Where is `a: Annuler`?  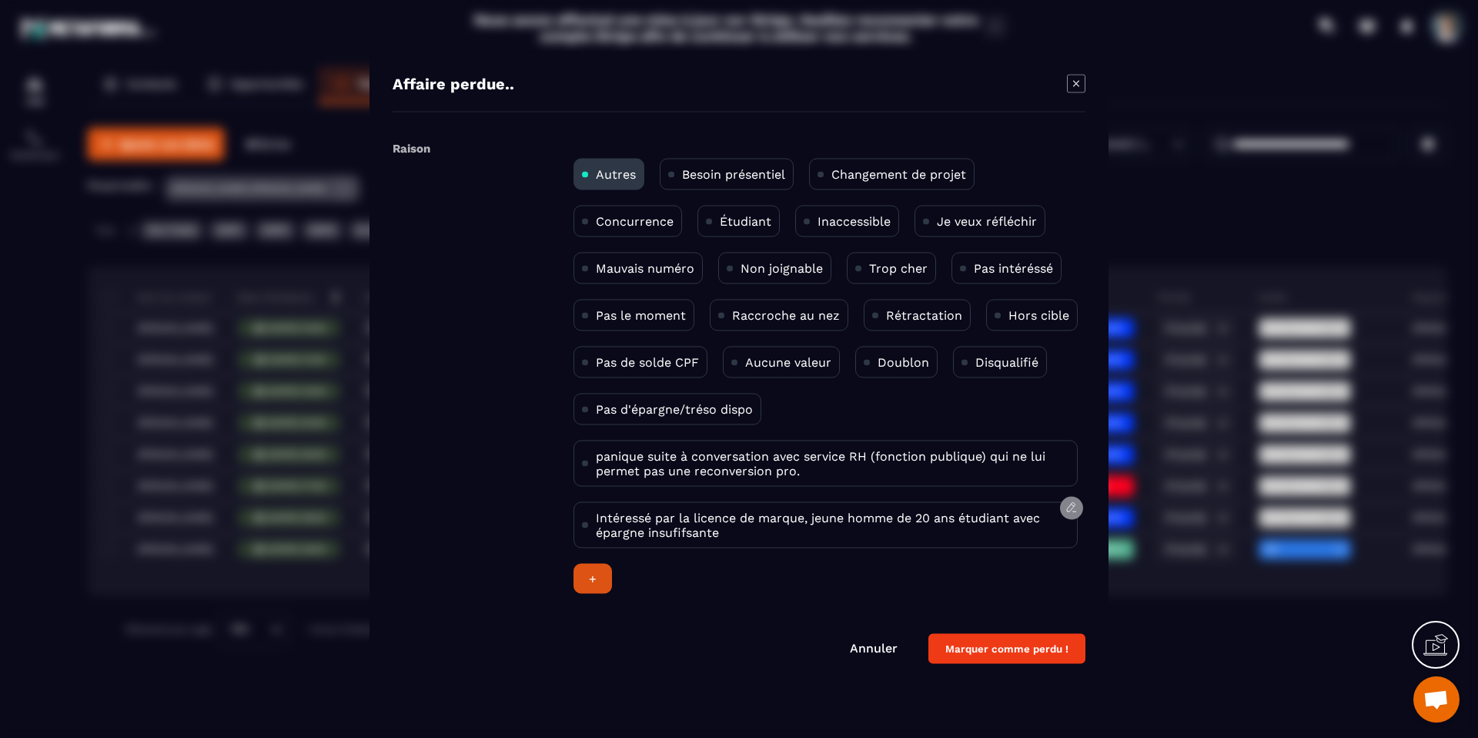
a: Annuler is located at coordinates (874, 648).